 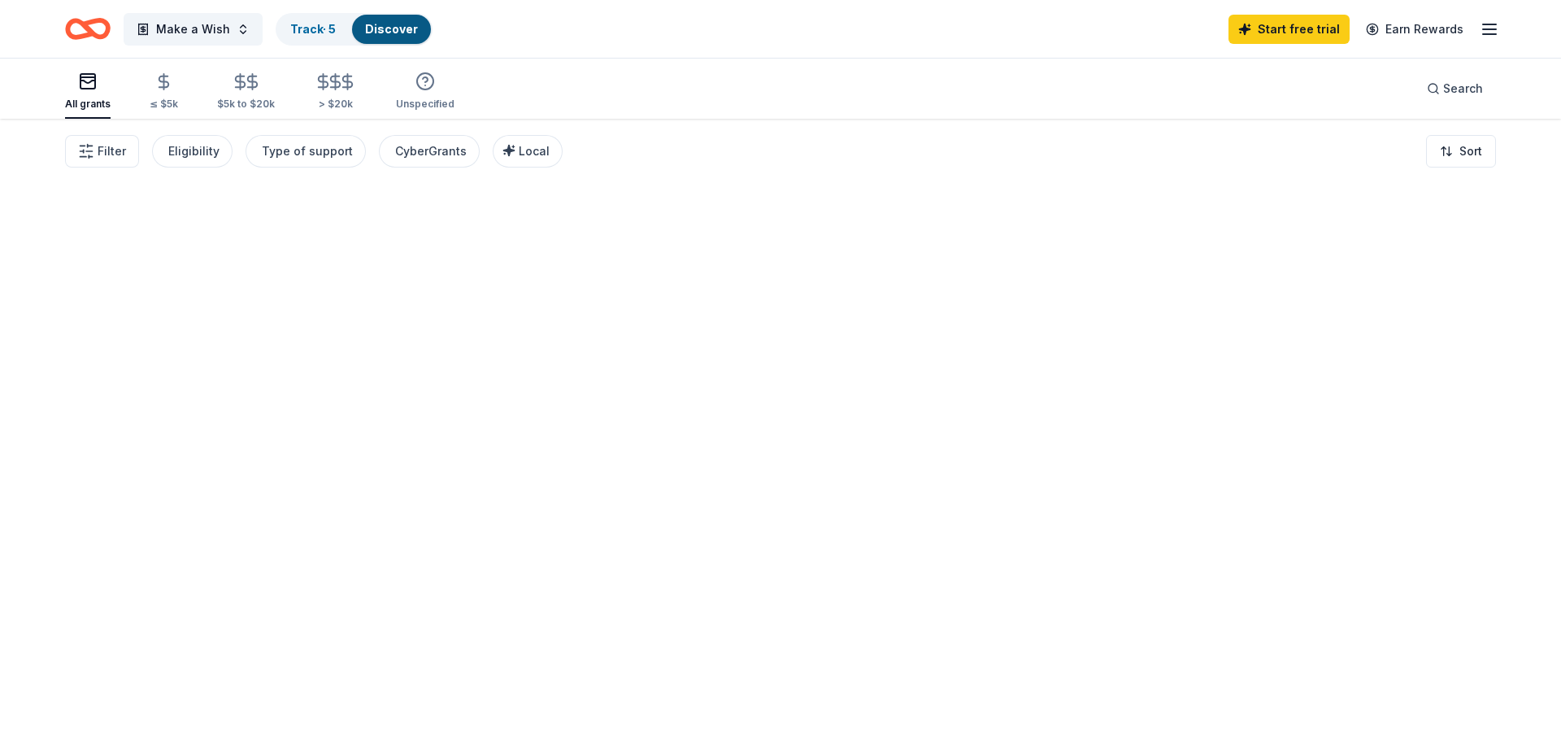 What do you see at coordinates (163, 104) in the screenshot?
I see `div: ≤ $5k` at bounding box center [163, 104].